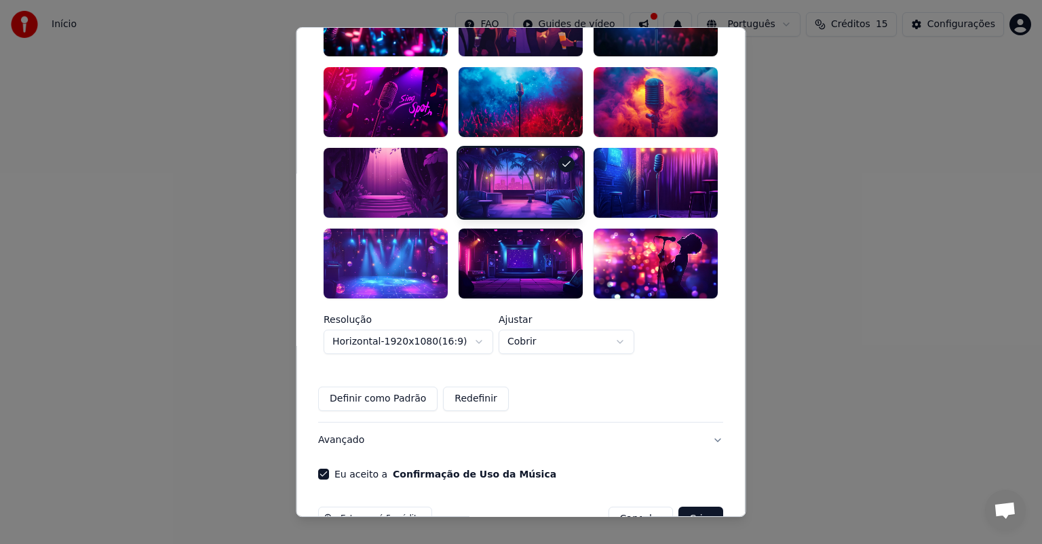  Describe the element at coordinates (566, 319) in the screenshot. I see `label: Ajustar` at that location.